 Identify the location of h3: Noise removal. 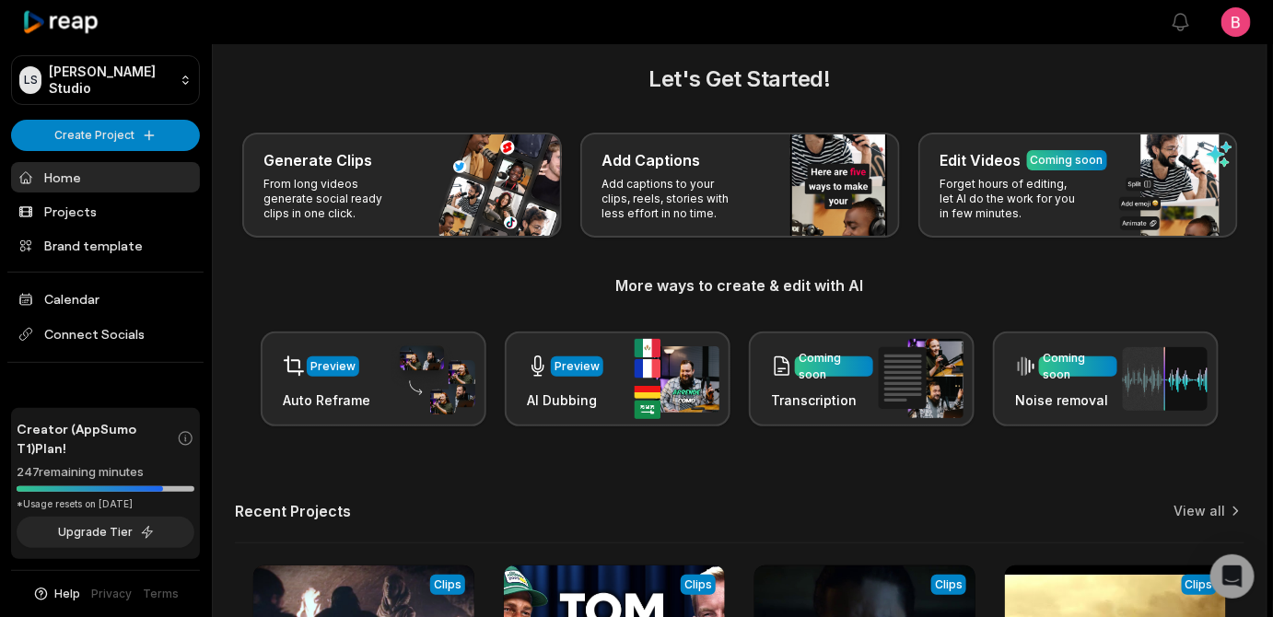
(1066, 400).